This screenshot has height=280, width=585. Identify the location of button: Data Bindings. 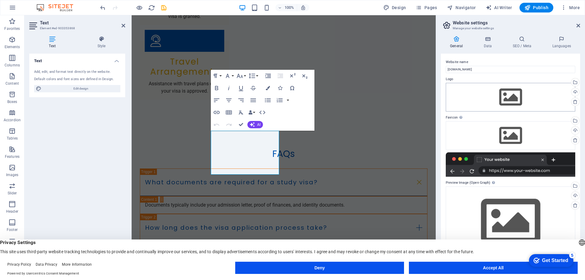
(252, 113).